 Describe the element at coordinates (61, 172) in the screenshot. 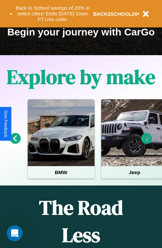

I see `h4: BMW` at that location.